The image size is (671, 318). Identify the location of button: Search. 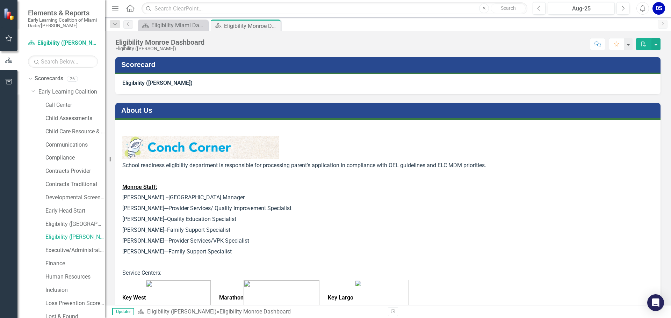
(508, 8).